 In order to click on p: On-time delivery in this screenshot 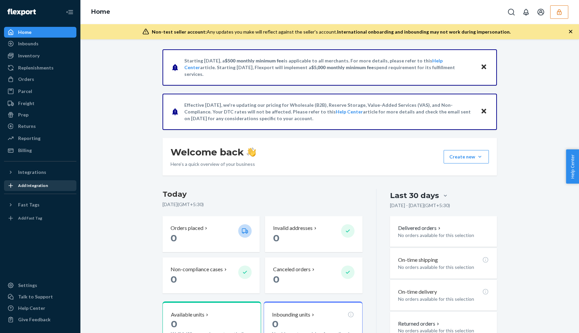, I will do `click(418, 291)`.